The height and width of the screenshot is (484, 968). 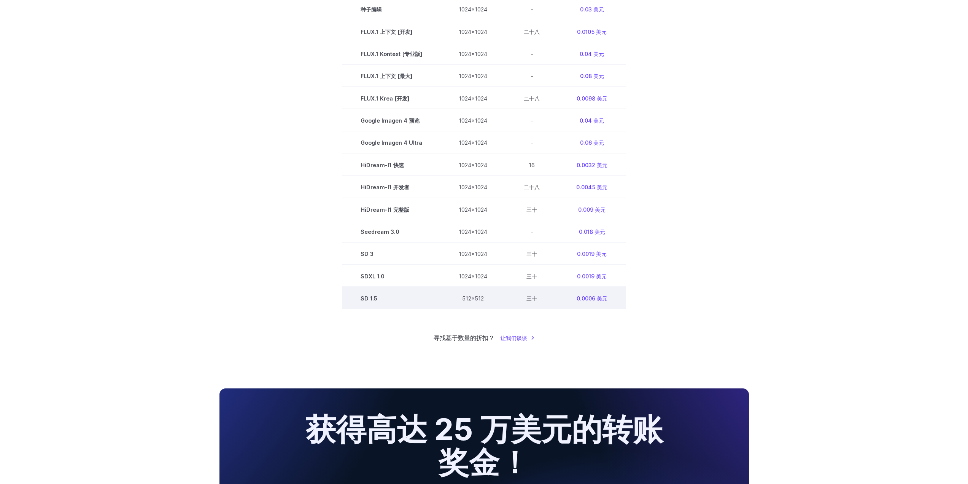 What do you see at coordinates (392, 142) in the screenshot?
I see `font: Google Imagen 4 Ultra` at bounding box center [392, 142].